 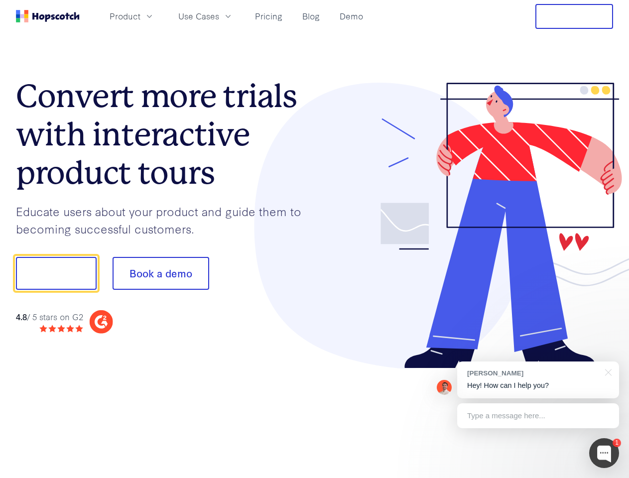 What do you see at coordinates (444, 388) in the screenshot?
I see `img: Mark Spera` at bounding box center [444, 388].